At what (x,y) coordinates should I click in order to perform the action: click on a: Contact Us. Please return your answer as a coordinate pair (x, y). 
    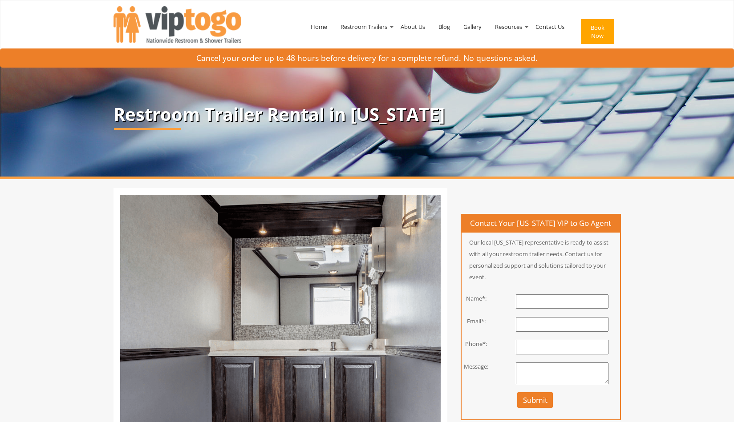
    Looking at the image, I should click on (549, 27).